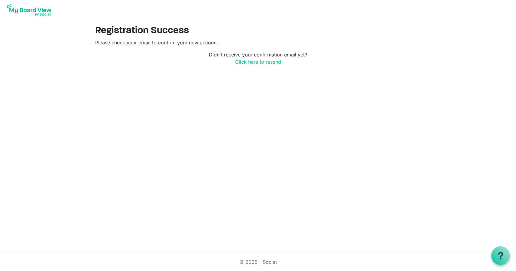 This screenshot has width=516, height=271. I want to click on p: Didn't receive your confirmation email yet?, so click(258, 58).